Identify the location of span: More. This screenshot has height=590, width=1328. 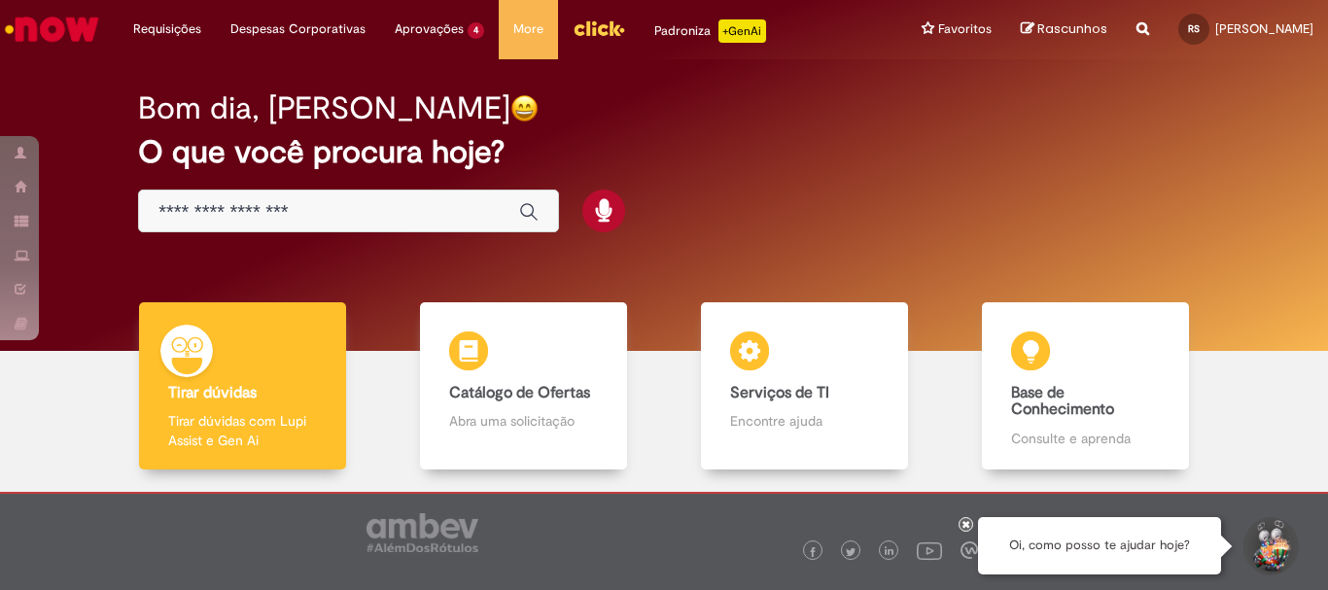
(528, 29).